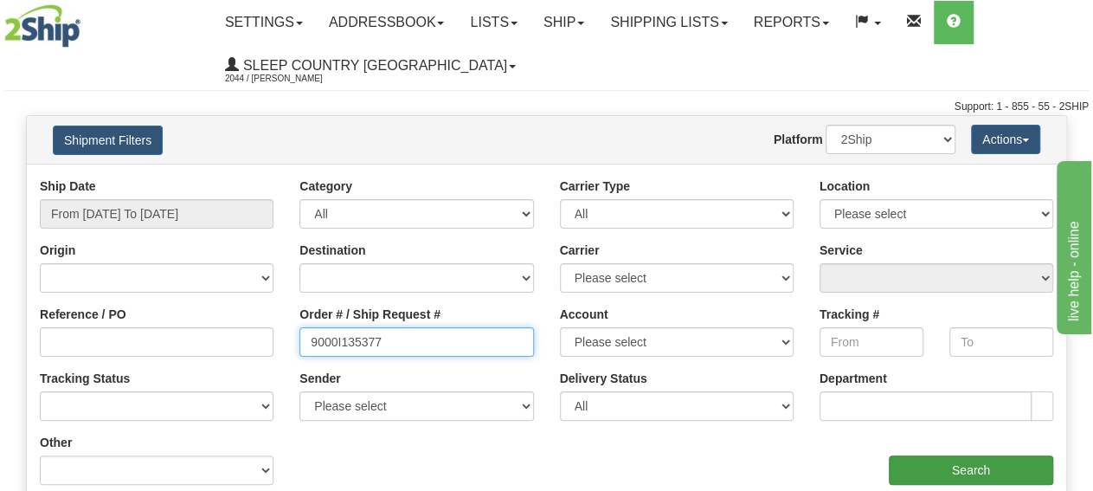 This screenshot has height=491, width=1093. Describe the element at coordinates (971, 470) in the screenshot. I see `input: Search` at that location.